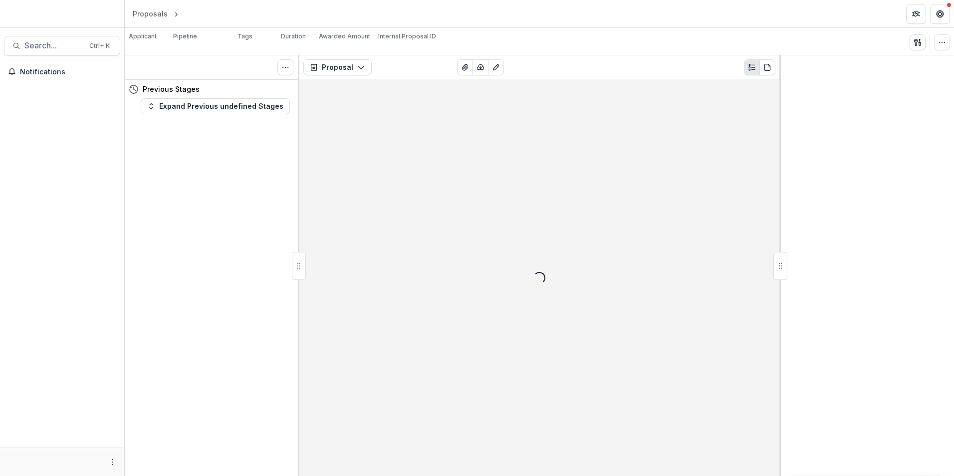 The height and width of the screenshot is (476, 954). Describe the element at coordinates (215, 106) in the screenshot. I see `button: Expand Previous undefined Stages` at that location.